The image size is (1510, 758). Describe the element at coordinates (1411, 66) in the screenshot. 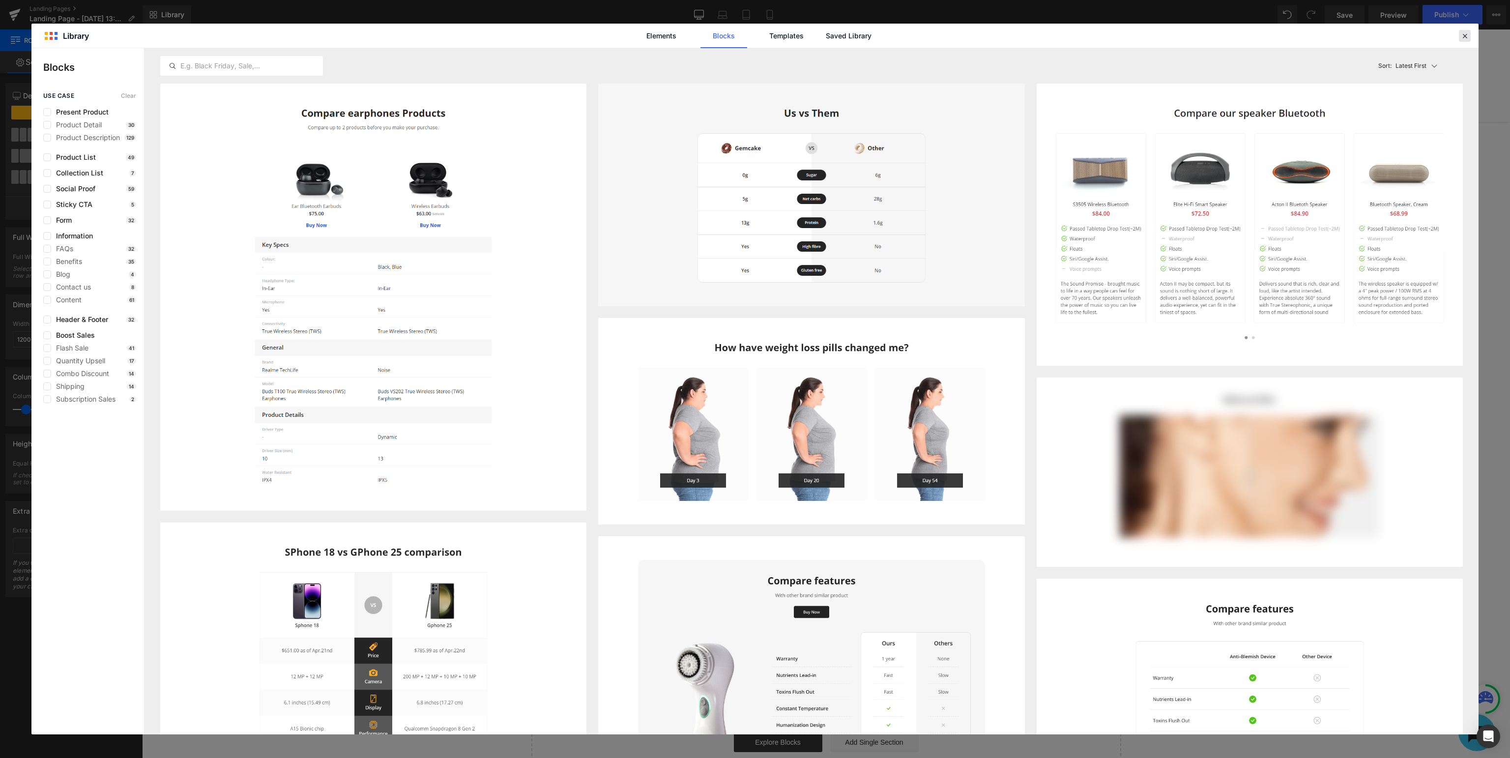

I see `p: Latest First` at that location.